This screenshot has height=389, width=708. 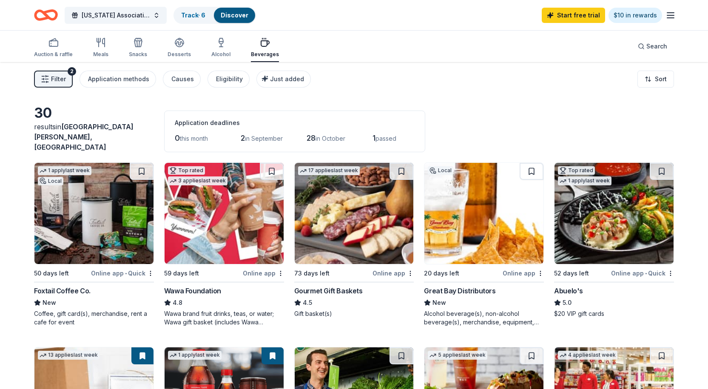 What do you see at coordinates (287, 79) in the screenshot?
I see `span: Just added` at bounding box center [287, 79].